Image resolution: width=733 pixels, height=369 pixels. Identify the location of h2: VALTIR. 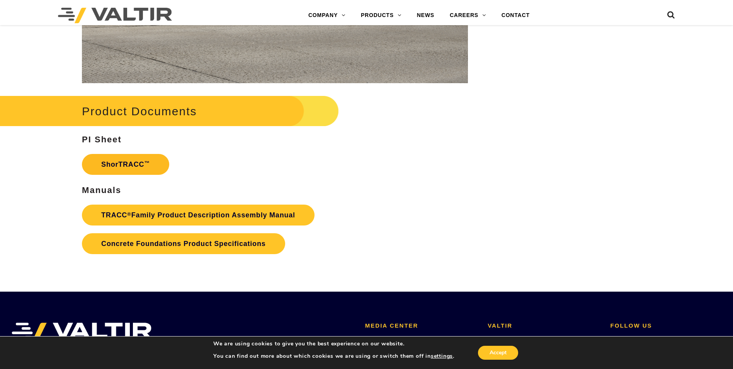
(543, 325).